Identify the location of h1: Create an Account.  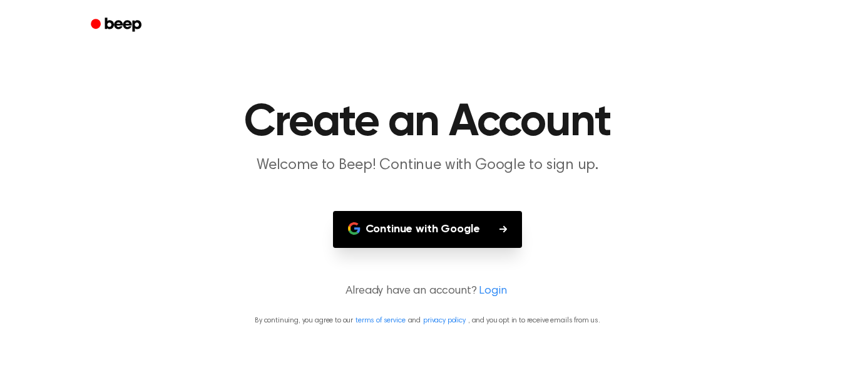
(427, 123).